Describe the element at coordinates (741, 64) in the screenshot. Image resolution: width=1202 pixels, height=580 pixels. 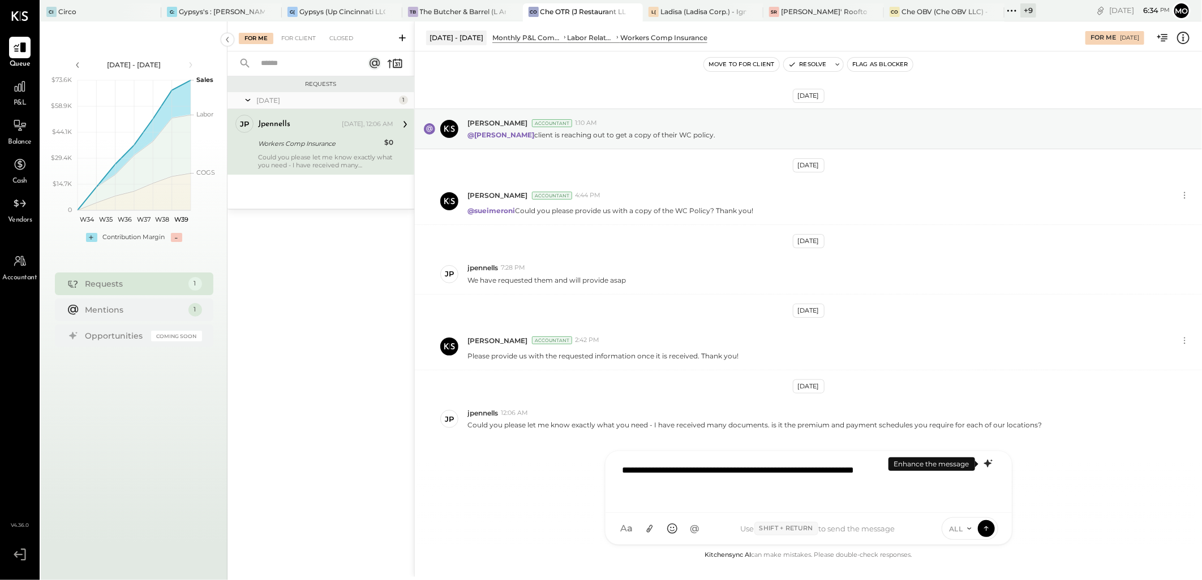
I see `button: Move to for client` at that location.